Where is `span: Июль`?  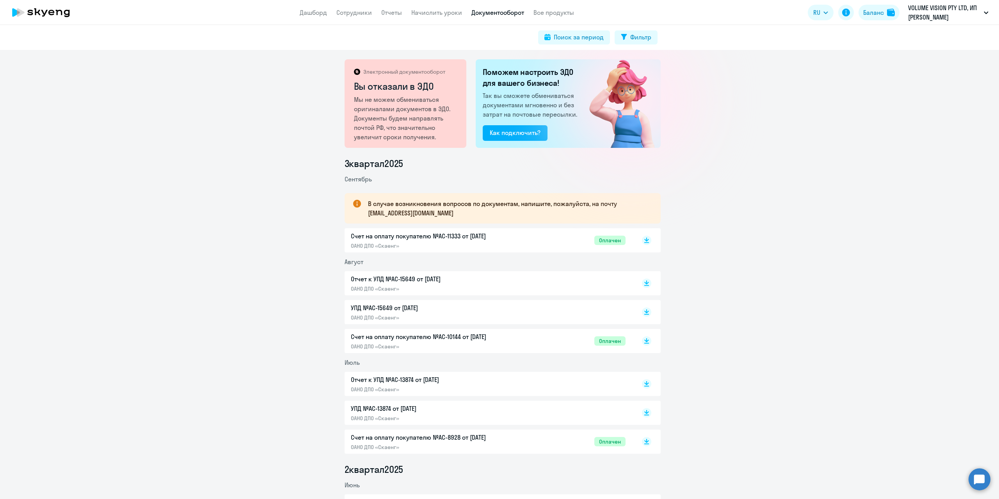 span: Июль is located at coordinates (352, 362).